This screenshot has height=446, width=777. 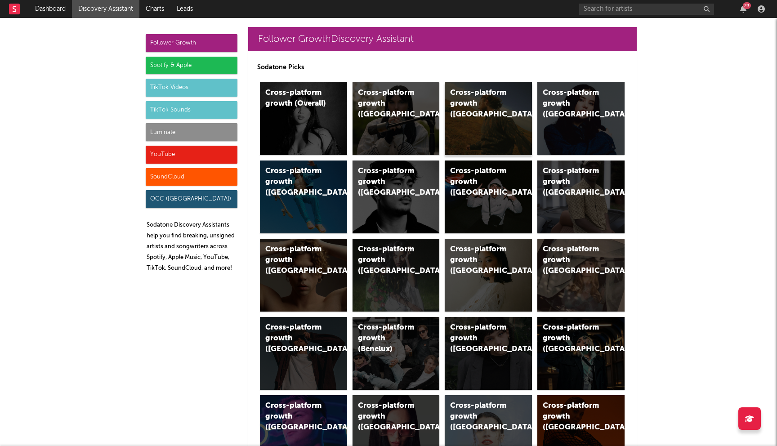 What do you see at coordinates (191, 88) in the screenshot?
I see `div: TikTok Videos` at bounding box center [191, 88].